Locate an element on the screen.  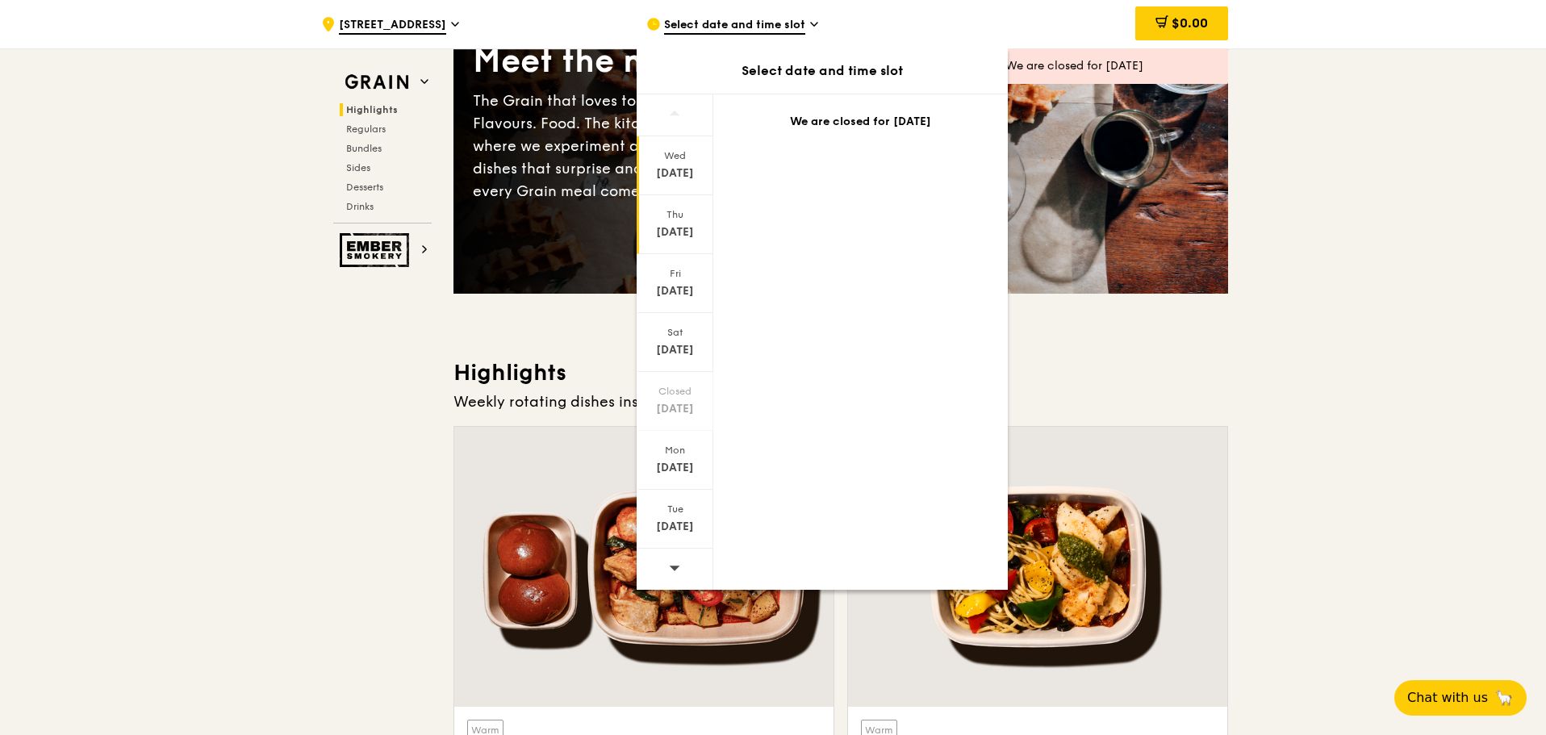
span: Regulars is located at coordinates (366, 129).